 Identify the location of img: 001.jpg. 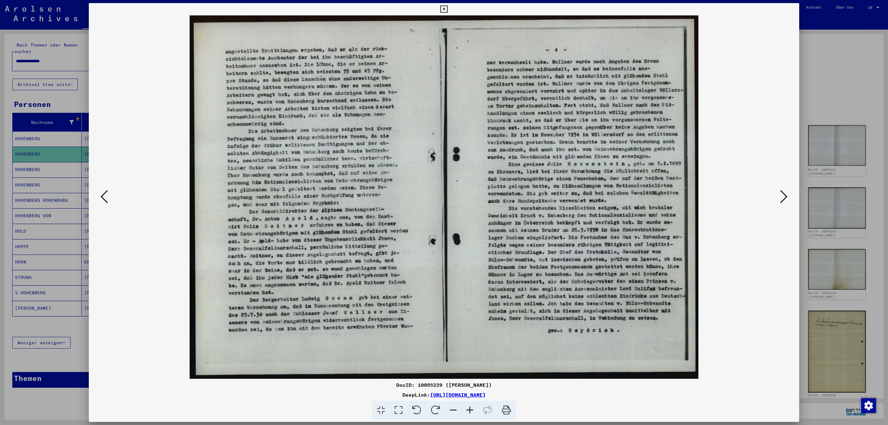
(444, 197).